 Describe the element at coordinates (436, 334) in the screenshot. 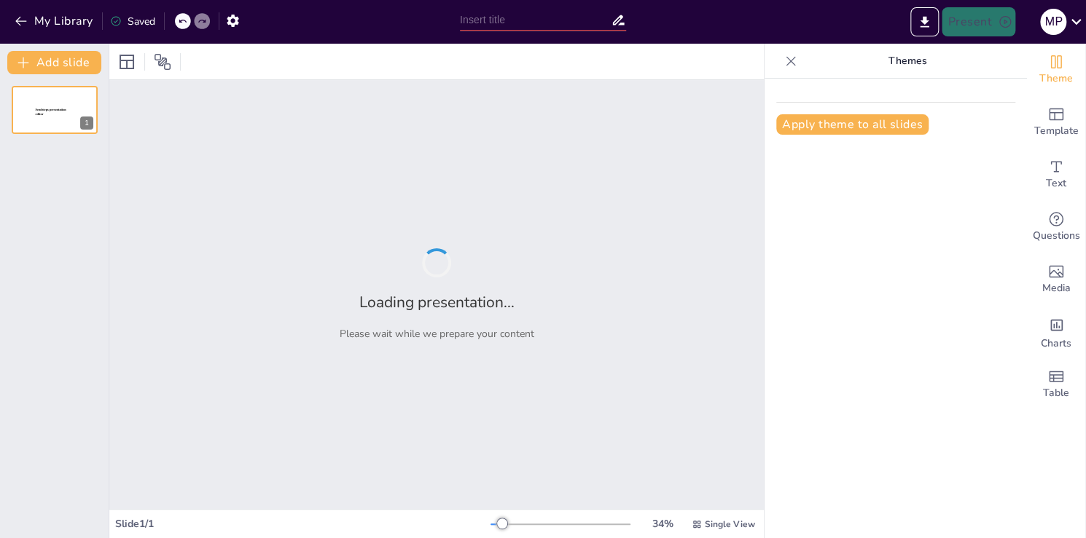

I see `p: Please wait while we prepare your content` at that location.